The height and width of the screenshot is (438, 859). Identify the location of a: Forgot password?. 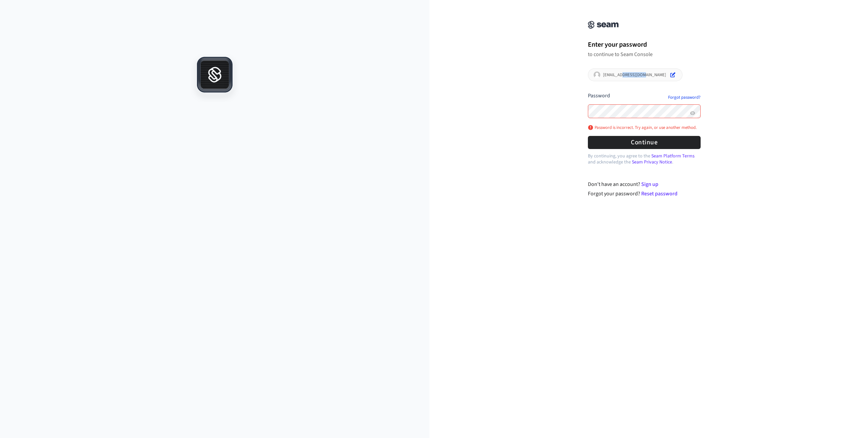
(684, 97).